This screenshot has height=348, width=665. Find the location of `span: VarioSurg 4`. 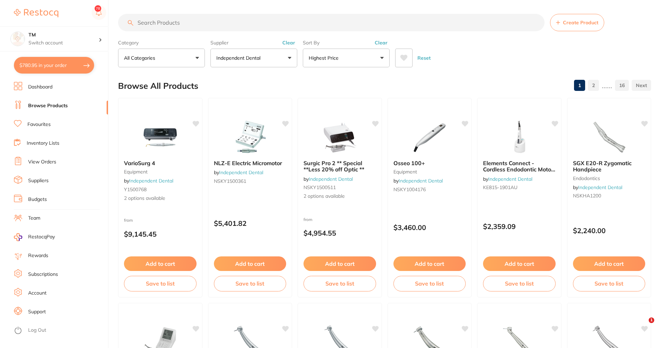

span: VarioSurg 4 is located at coordinates (140, 163).